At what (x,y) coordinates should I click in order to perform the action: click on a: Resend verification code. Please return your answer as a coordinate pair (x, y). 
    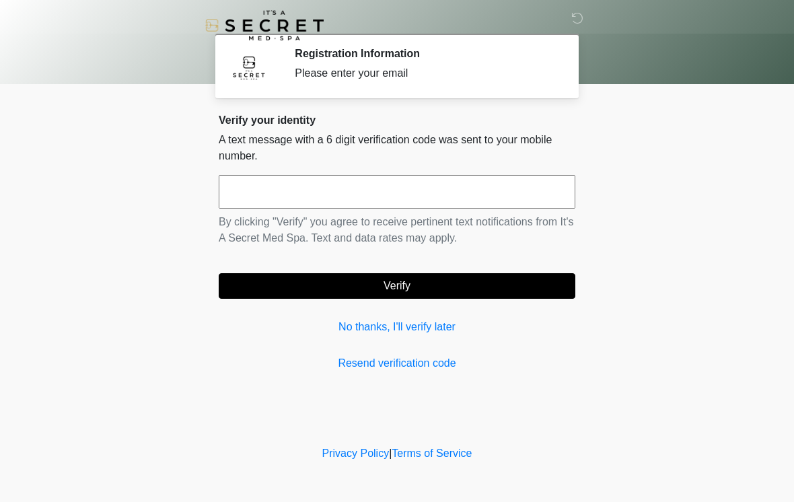
    Looking at the image, I should click on (397, 363).